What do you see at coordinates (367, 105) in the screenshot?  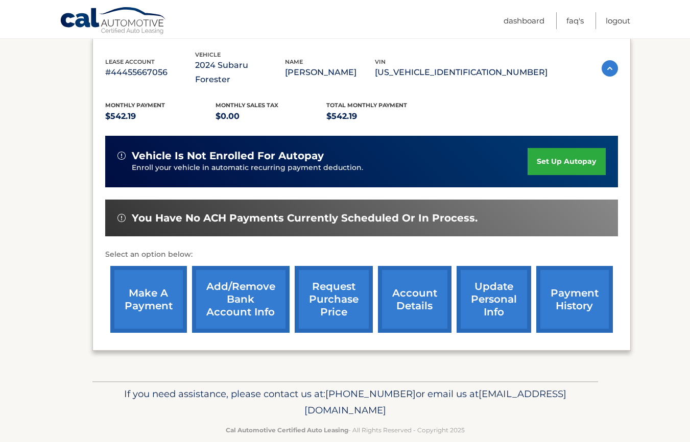 I see `span: Total Monthly Payment` at bounding box center [367, 105].